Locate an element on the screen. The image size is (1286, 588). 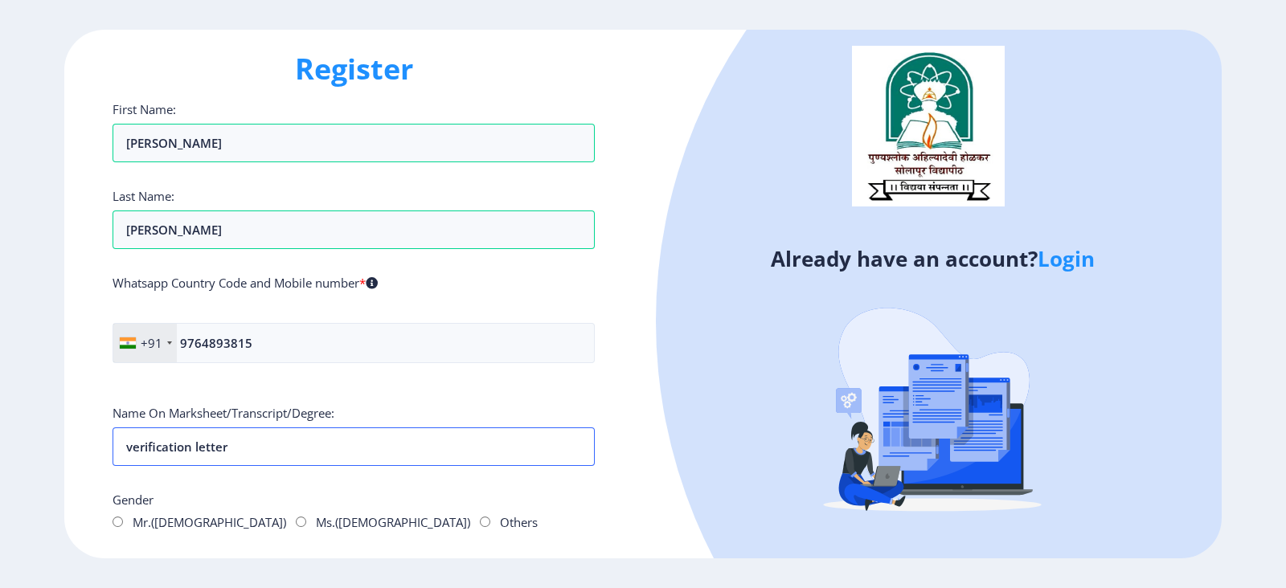
label: First Name: is located at coordinates (144, 109).